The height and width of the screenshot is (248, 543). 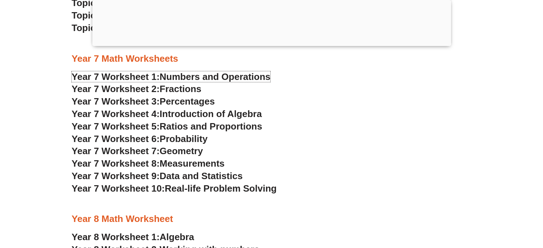 I want to click on span: Measurements, so click(x=192, y=164).